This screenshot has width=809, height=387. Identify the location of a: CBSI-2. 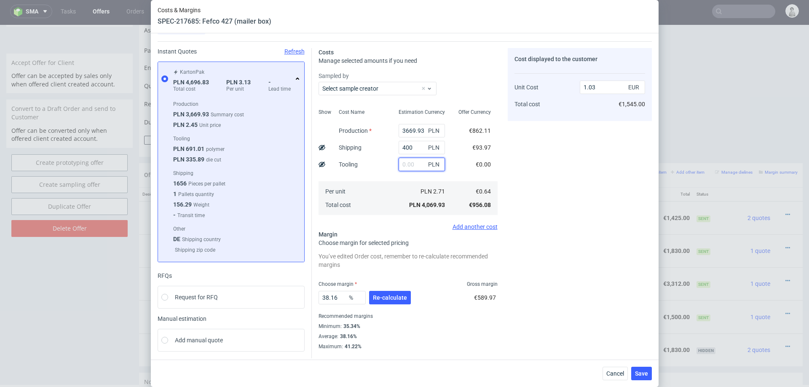
(281, 235).